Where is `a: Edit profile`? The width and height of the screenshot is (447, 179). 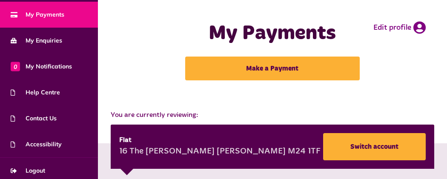
a: Edit profile is located at coordinates (400, 28).